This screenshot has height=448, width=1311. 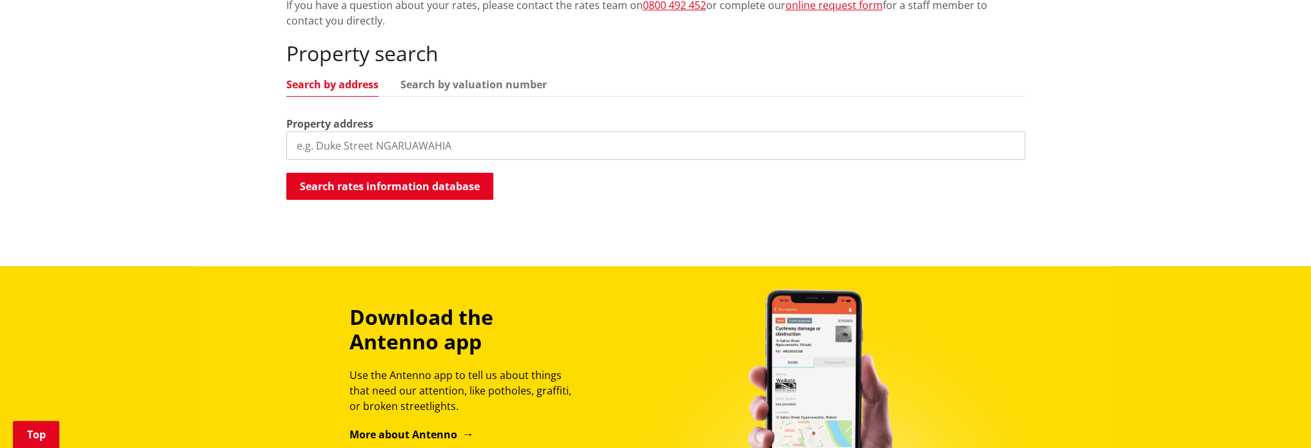 What do you see at coordinates (473, 84) in the screenshot?
I see `a: Search by valuation number` at bounding box center [473, 84].